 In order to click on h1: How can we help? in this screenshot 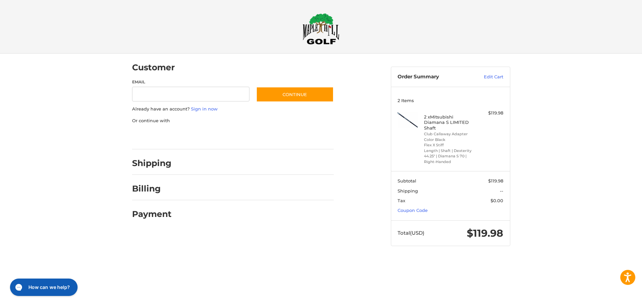, I will do `click(42, 11)`.